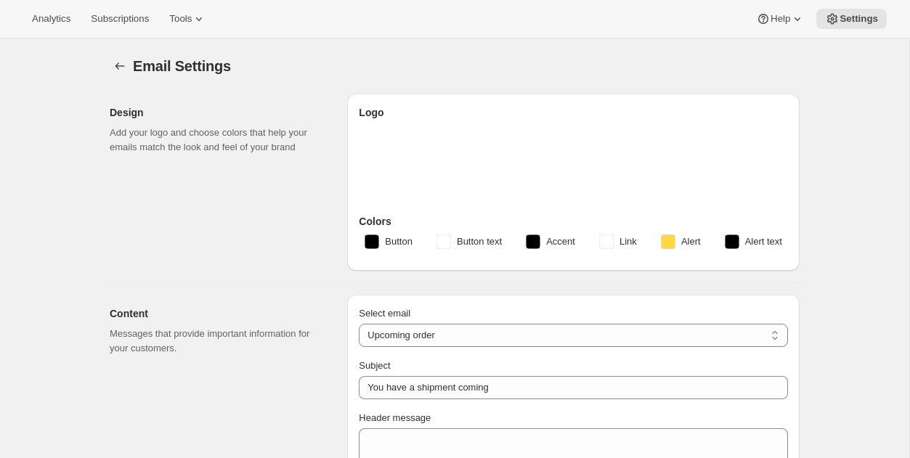  I want to click on button: Analytics, so click(51, 19).